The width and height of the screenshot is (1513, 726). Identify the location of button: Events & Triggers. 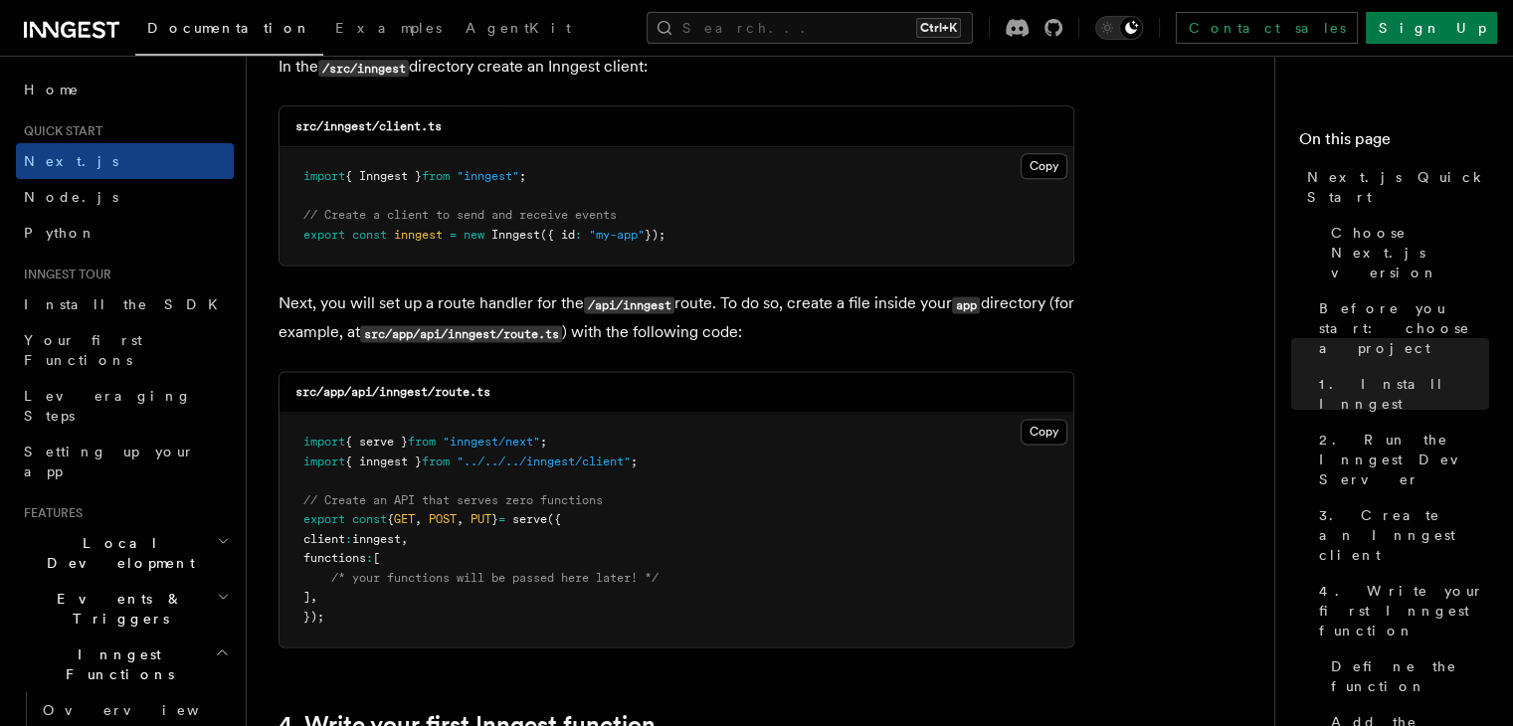
(124, 609).